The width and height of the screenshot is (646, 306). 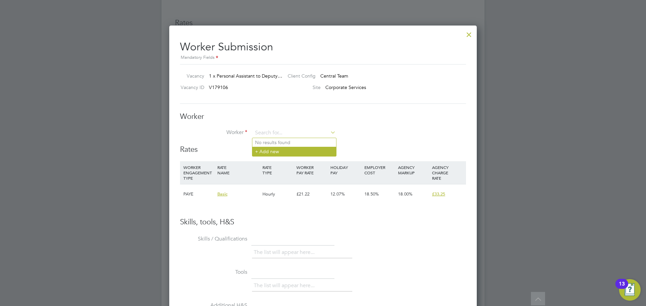 What do you see at coordinates (405, 194) in the screenshot?
I see `span: 18.00%` at bounding box center [405, 194].